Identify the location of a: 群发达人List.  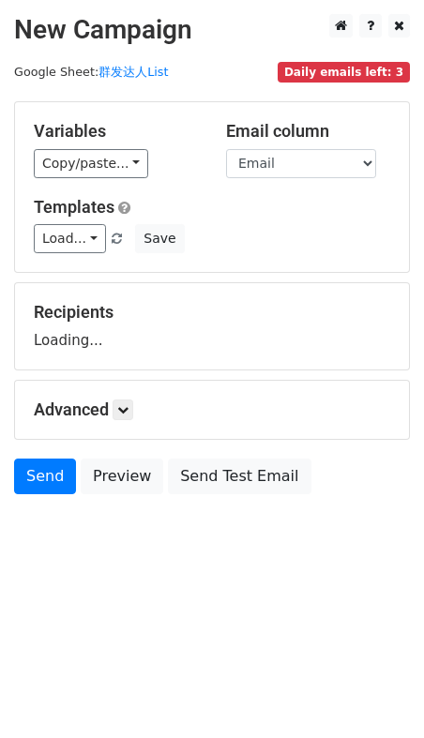
(133, 71).